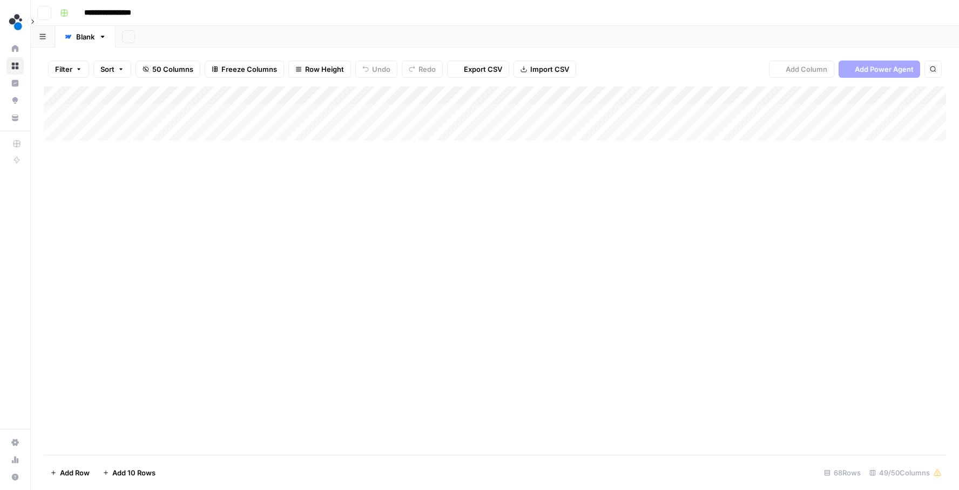 The width and height of the screenshot is (959, 490). Describe the element at coordinates (15, 66) in the screenshot. I see `a: Browse` at that location.